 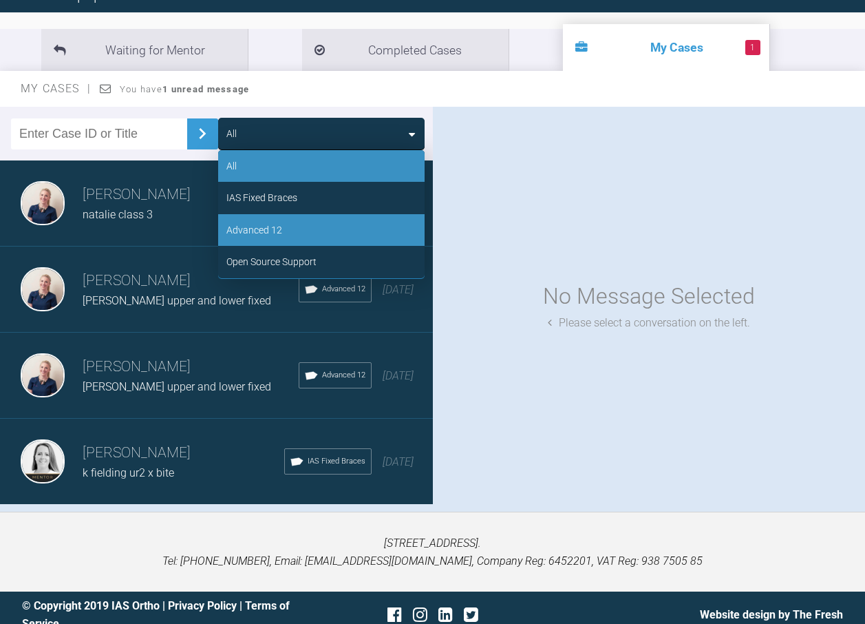 I want to click on span: IAS Fixed Braces, so click(x=337, y=461).